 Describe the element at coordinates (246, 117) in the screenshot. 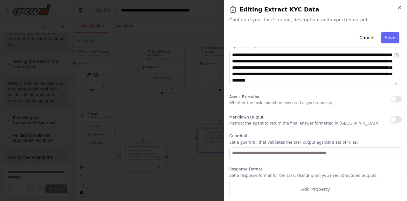

I see `span: Markdown Output` at that location.